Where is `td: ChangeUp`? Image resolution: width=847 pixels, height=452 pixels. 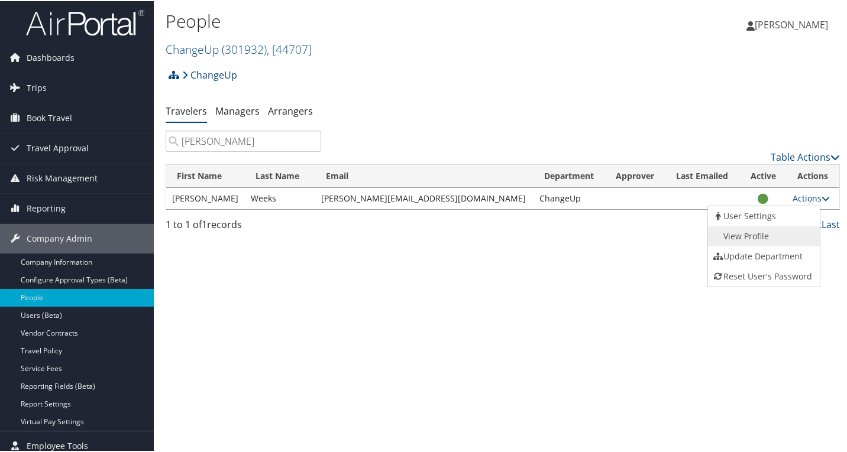 td: ChangeUp is located at coordinates (569, 197).